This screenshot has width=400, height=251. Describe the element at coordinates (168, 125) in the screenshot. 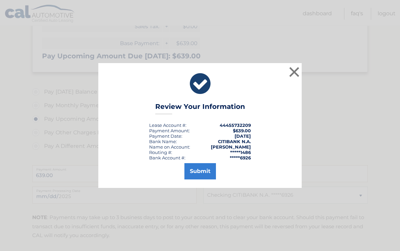

I see `div: Lease Account #:` at that location.